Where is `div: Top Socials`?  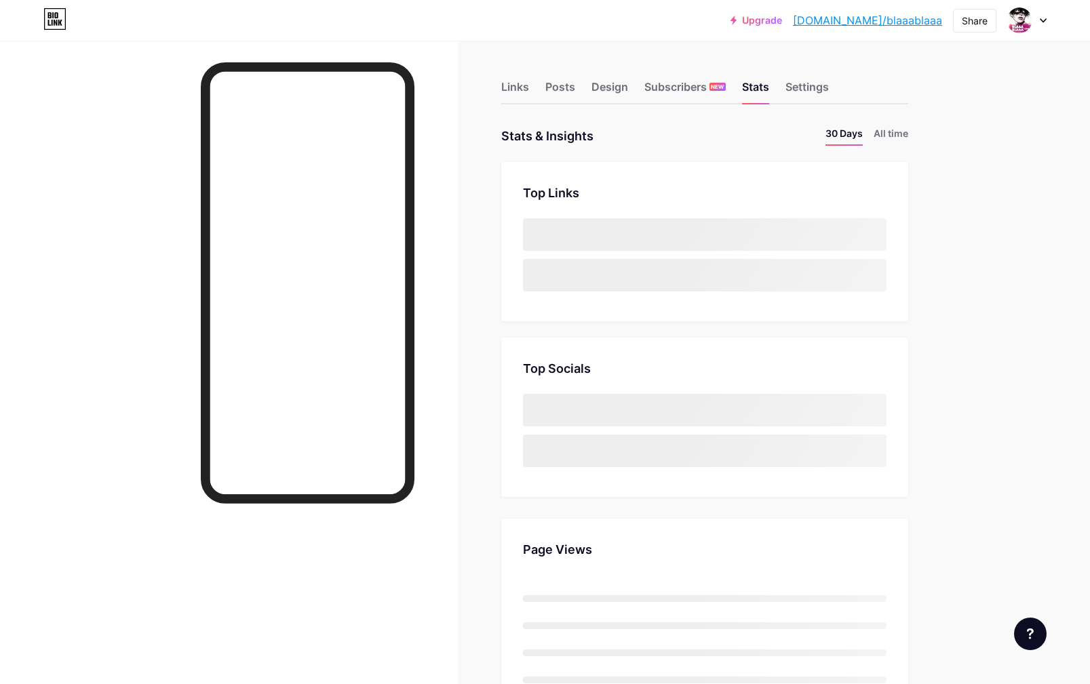 div: Top Socials is located at coordinates (705, 368).